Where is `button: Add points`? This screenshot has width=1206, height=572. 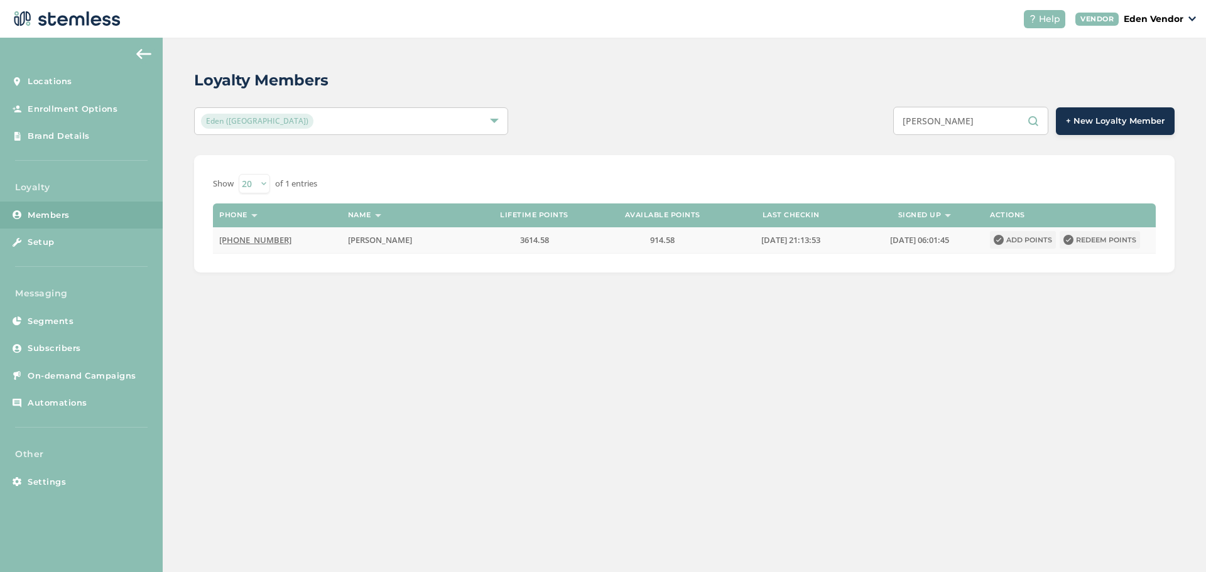 button: Add points is located at coordinates (1023, 240).